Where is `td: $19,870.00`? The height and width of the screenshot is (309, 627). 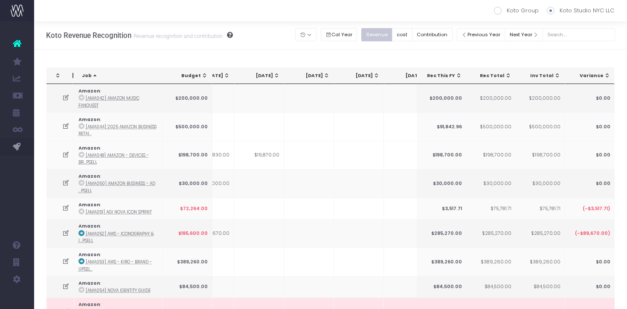
td: $19,870.00 is located at coordinates (259, 155).